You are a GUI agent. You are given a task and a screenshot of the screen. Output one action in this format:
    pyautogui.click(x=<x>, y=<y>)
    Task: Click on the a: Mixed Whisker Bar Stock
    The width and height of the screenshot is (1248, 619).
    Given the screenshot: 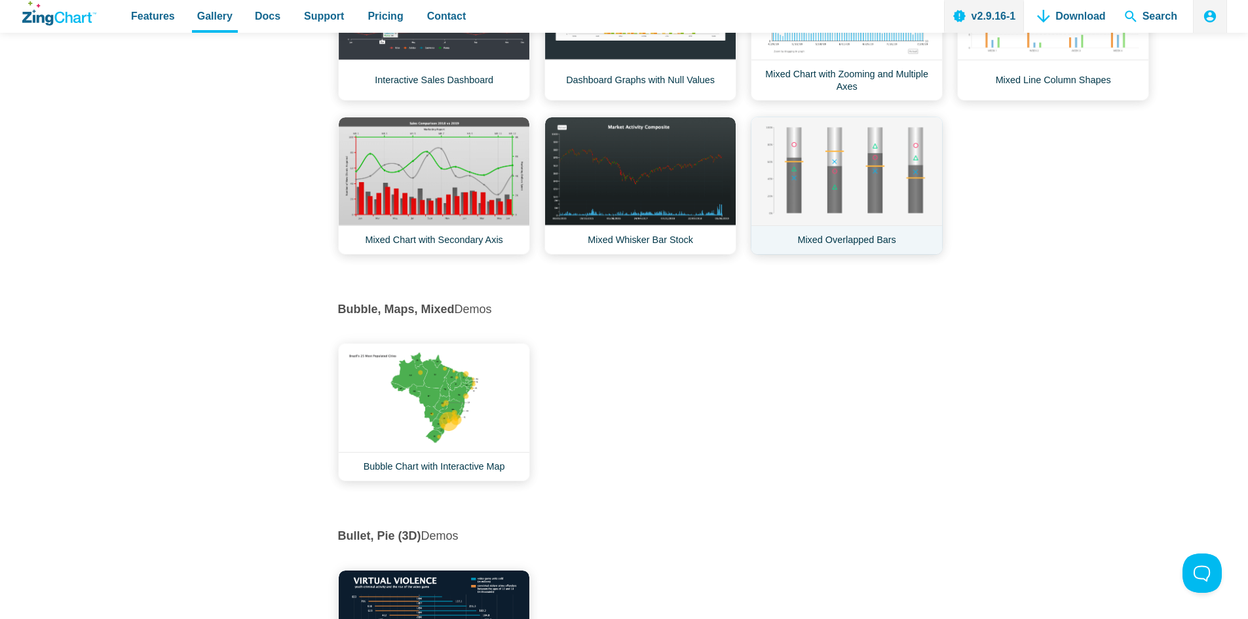 What is the action you would take?
    pyautogui.click(x=640, y=185)
    